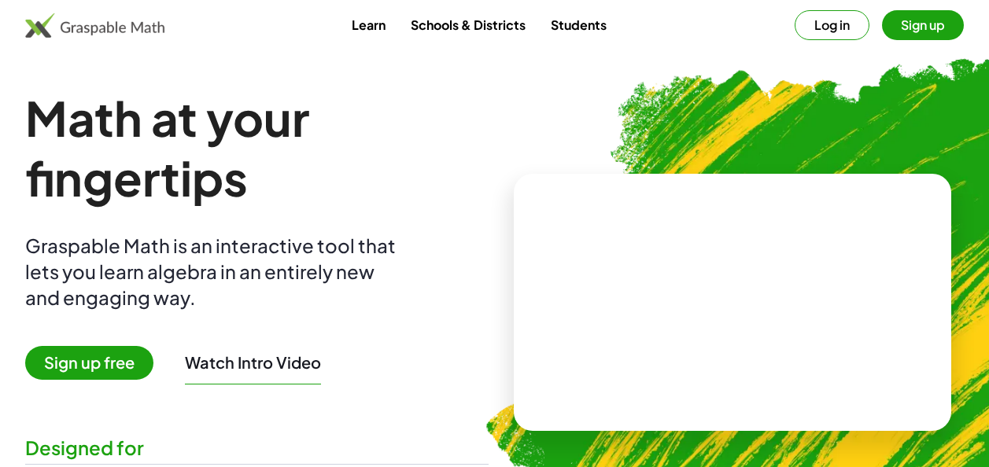 This screenshot has height=467, width=989. I want to click on h1: Math at your fingertips, so click(257, 148).